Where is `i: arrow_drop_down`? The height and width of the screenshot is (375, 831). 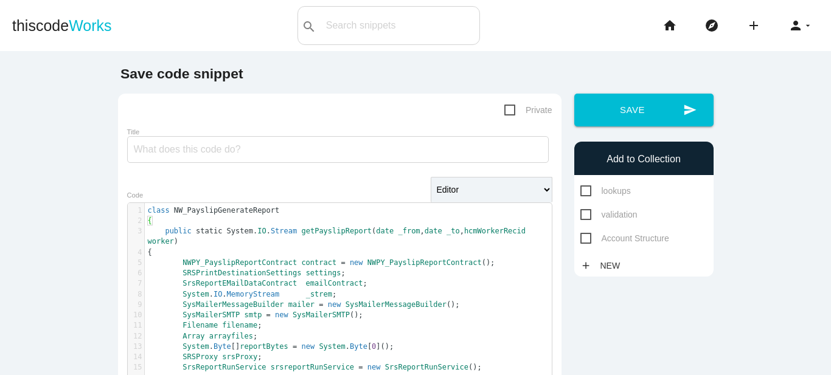 i: arrow_drop_down is located at coordinates (807, 26).